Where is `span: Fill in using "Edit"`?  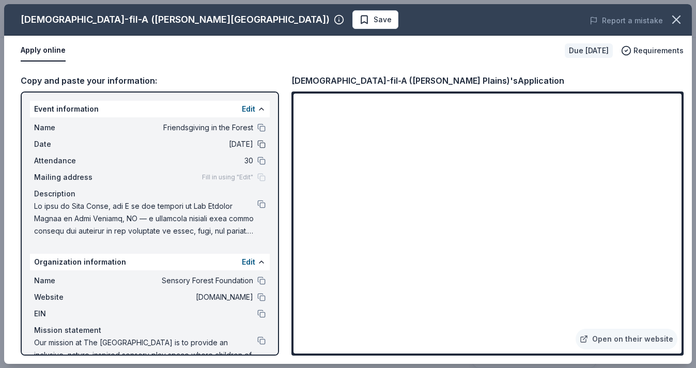
span: Fill in using "Edit" is located at coordinates (227, 177).